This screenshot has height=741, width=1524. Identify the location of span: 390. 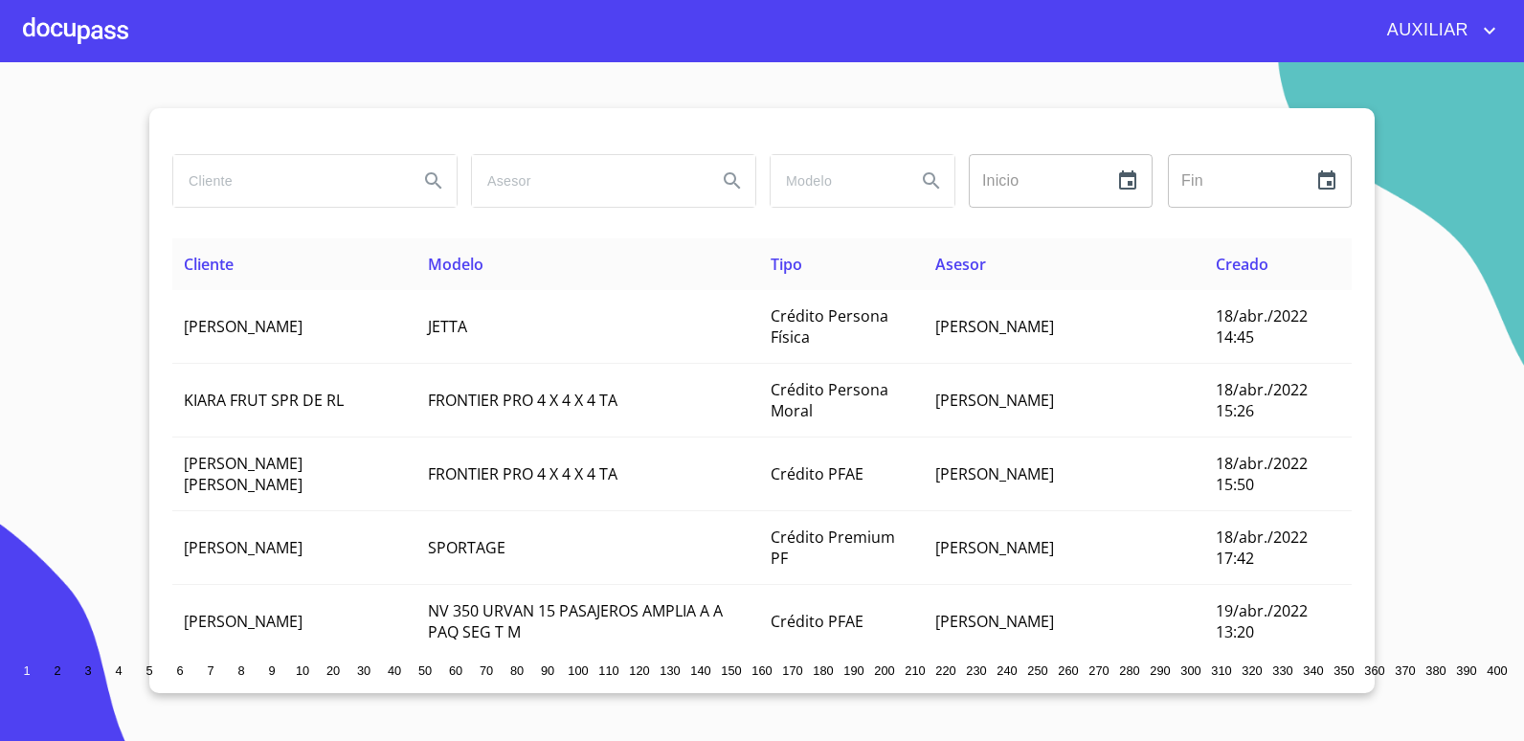
(1466, 670).